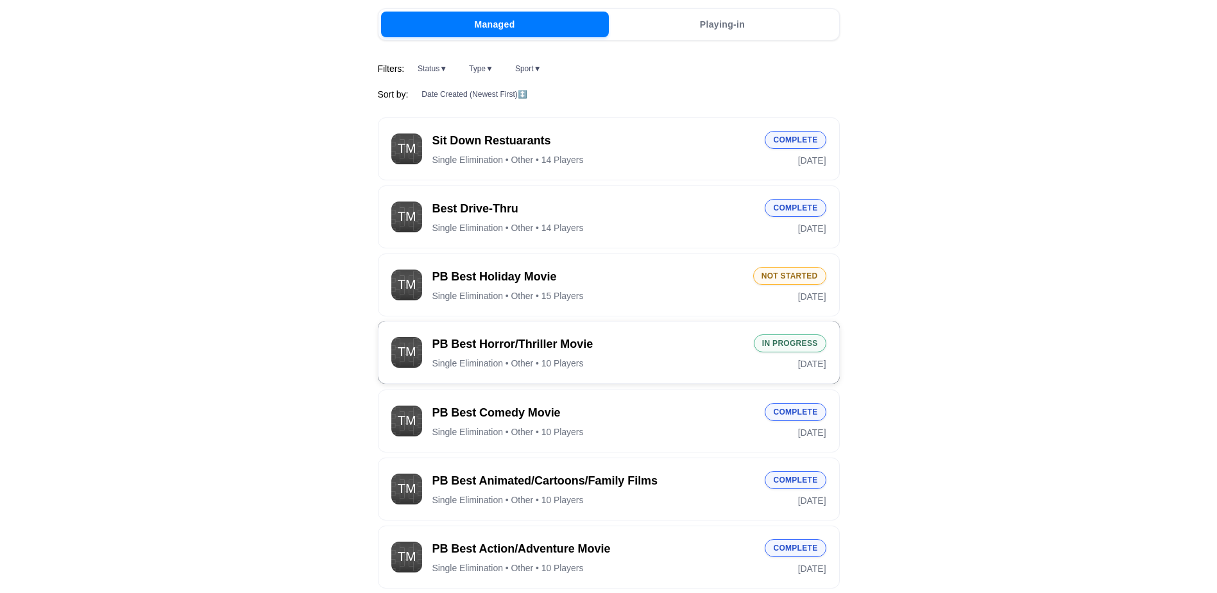 This screenshot has width=1217, height=593. What do you see at coordinates (609, 489) in the screenshot?
I see `button: TournamentPB Best Animated/Cartoons/Family FilmsSingle Elimination • Other • 10 PlayersComplete[D...` at bounding box center [609, 489].